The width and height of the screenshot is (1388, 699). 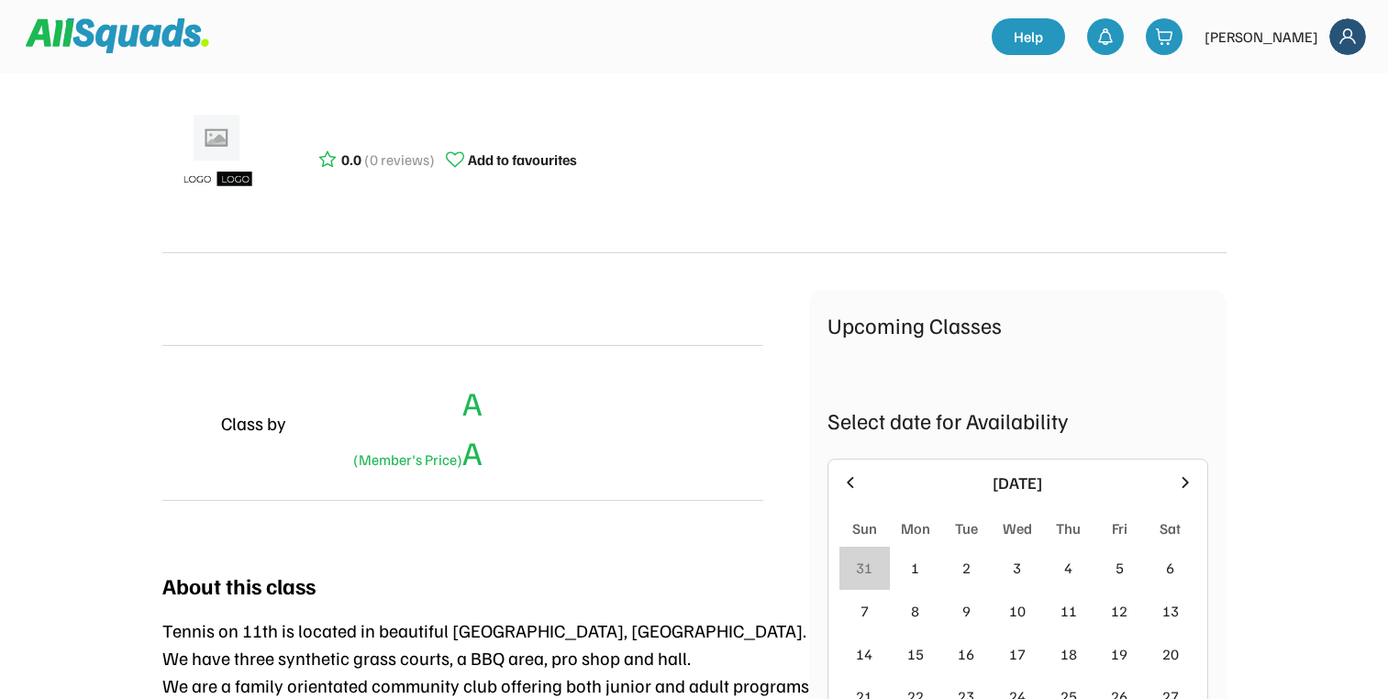 I want to click on font: (Member's Price), so click(x=407, y=459).